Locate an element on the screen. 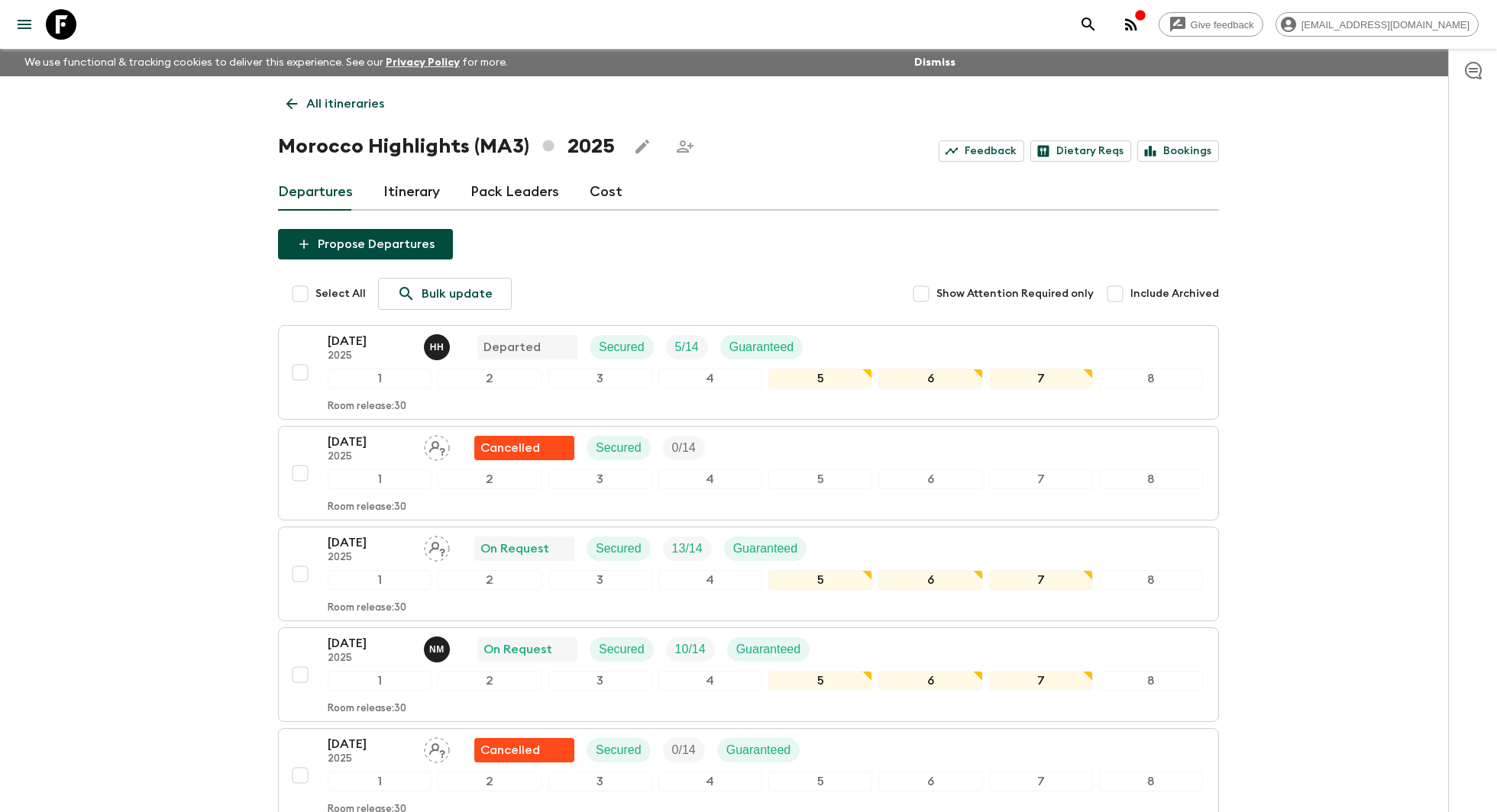  a: Bookings is located at coordinates (1178, 151).